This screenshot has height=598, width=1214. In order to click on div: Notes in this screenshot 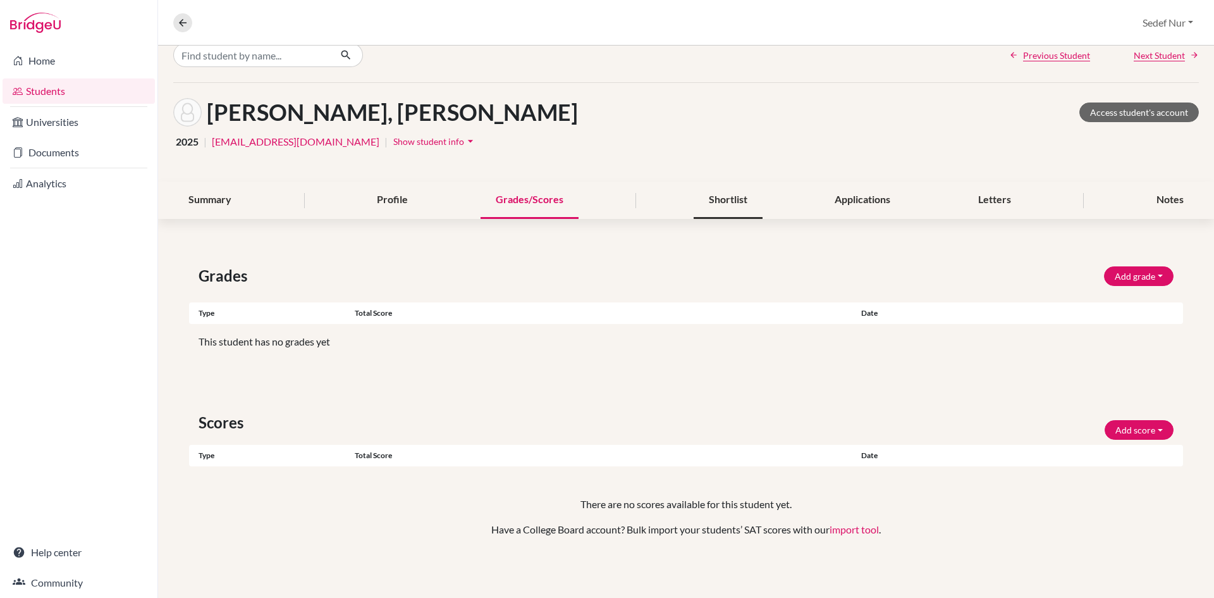, I will do `click(1170, 200)`.